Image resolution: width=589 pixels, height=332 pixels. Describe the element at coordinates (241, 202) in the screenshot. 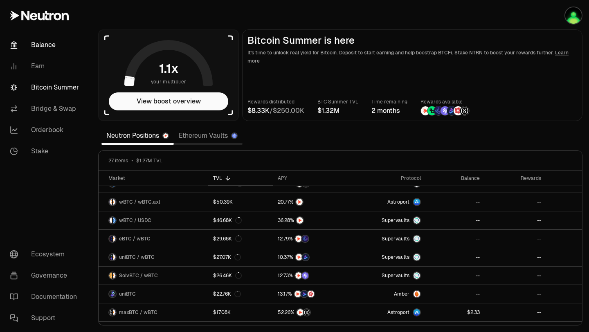

I see `a: $50.39K` at that location.